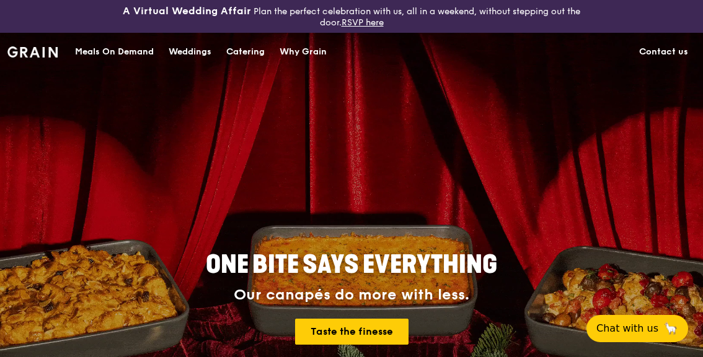 This screenshot has height=357, width=703. Describe the element at coordinates (303, 52) in the screenshot. I see `div: Why Grain` at that location.